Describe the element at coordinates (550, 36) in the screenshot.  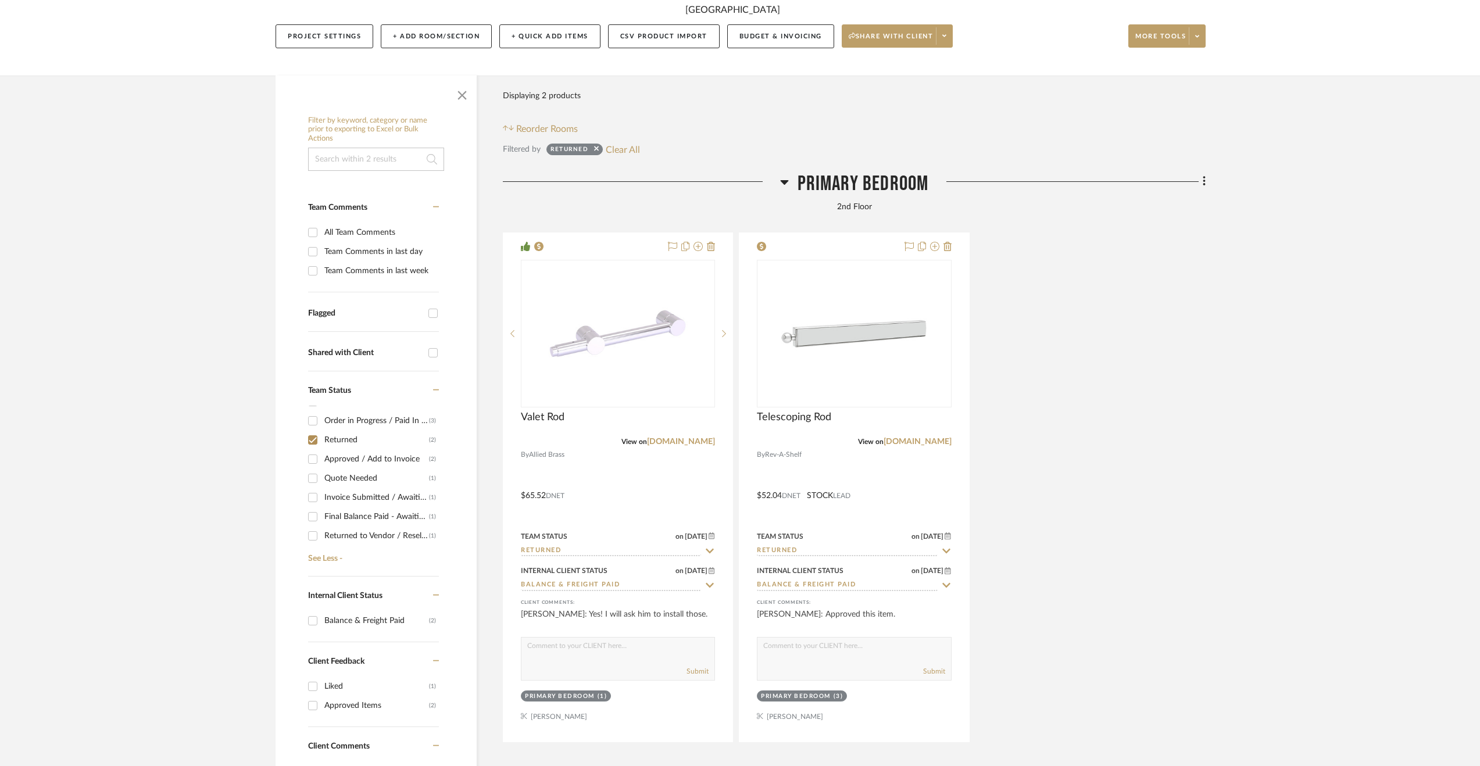
I see `button: + Quick Add Items` at that location.